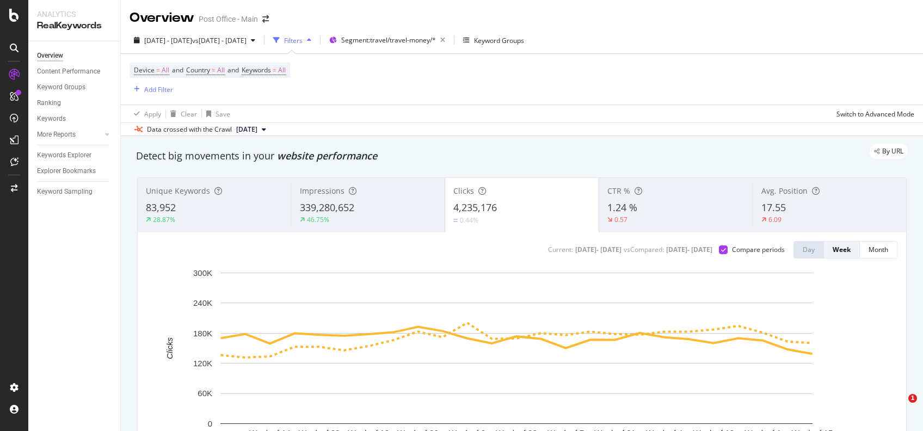 The height and width of the screenshot is (431, 923). I want to click on span: 2025 Sep. 8th, so click(246, 129).